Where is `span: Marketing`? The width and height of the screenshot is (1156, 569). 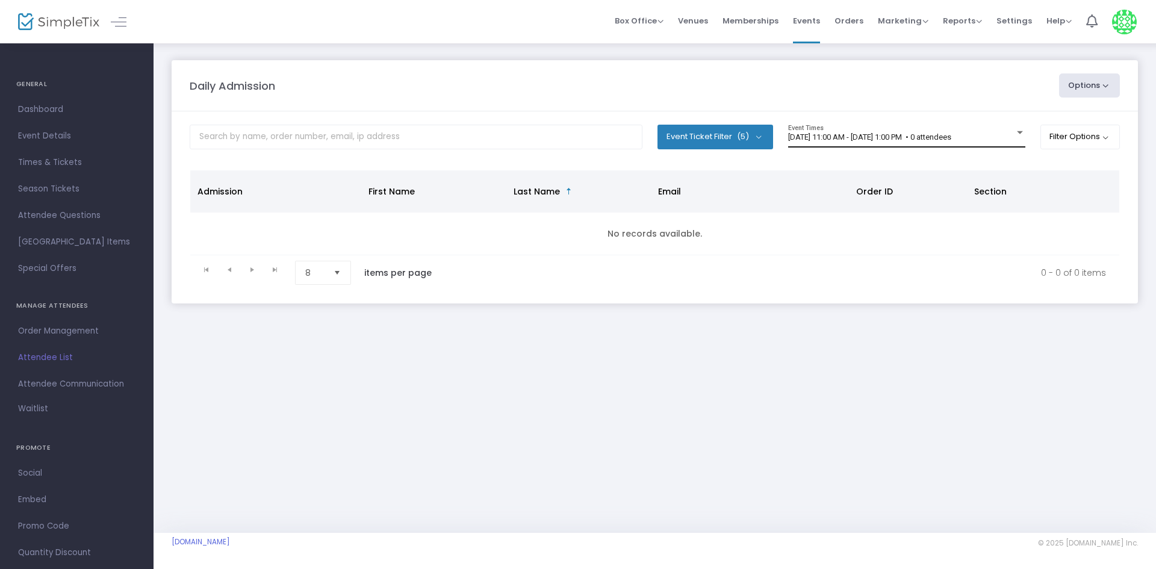
span: Marketing is located at coordinates (903, 20).